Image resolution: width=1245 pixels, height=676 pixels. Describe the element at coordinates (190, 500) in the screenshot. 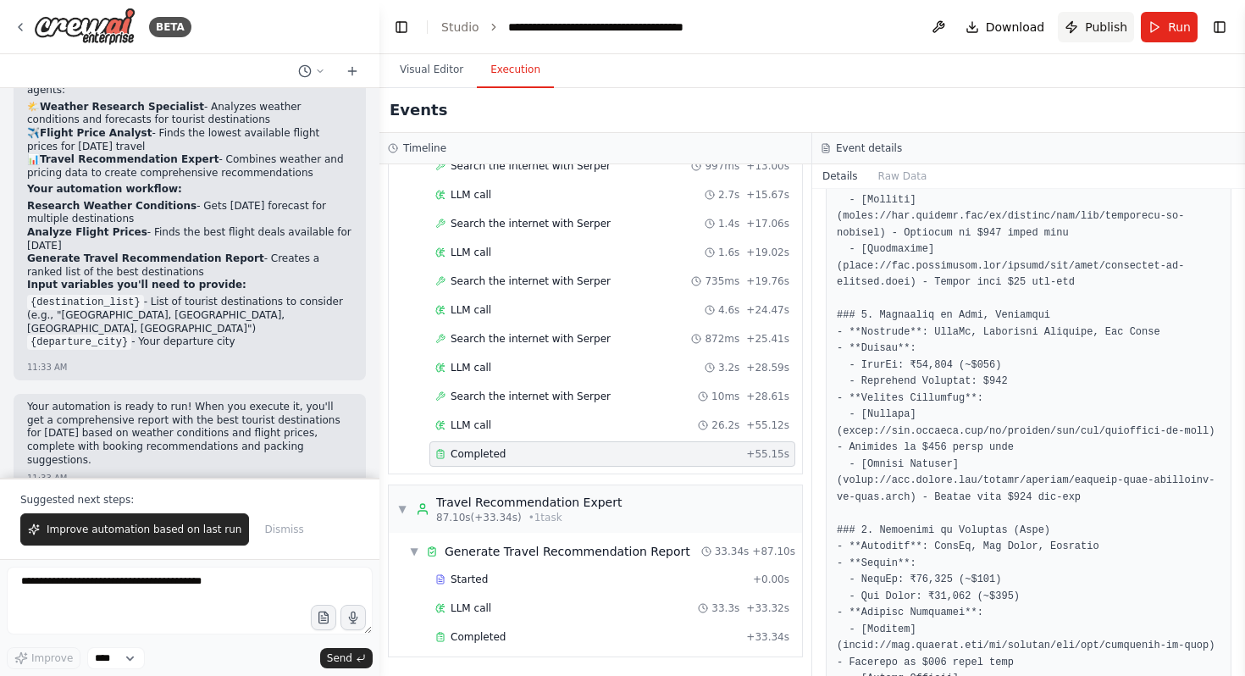

I see `p: Suggested next steps:` at that location.